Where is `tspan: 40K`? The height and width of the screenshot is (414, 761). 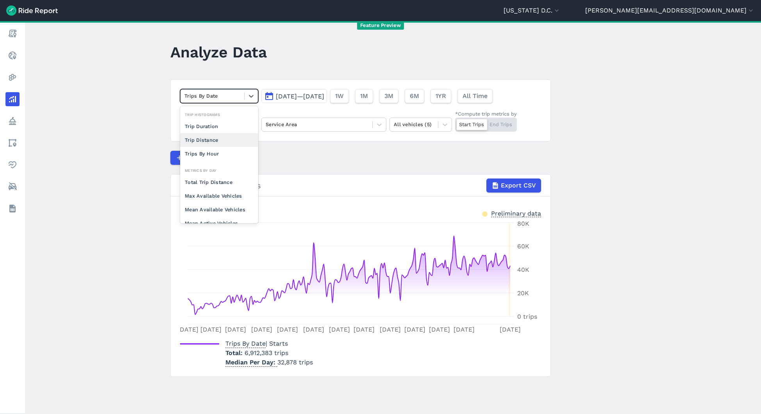
tspan: 40K is located at coordinates (523, 269).